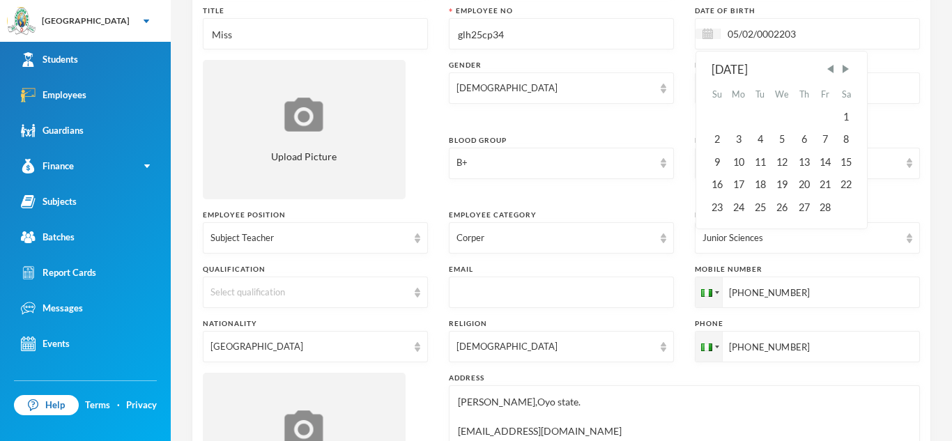  What do you see at coordinates (782, 94) in the screenshot?
I see `abbr: Wednesday` at bounding box center [782, 94].